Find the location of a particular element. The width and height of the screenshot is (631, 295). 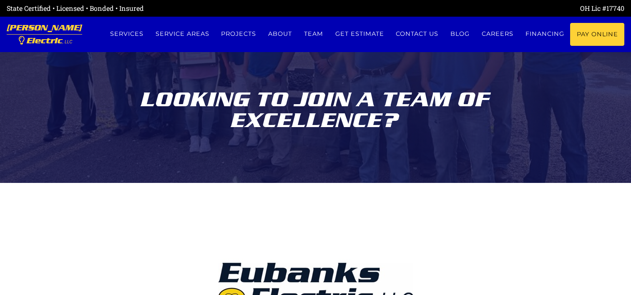

a: Blog is located at coordinates (460, 34).